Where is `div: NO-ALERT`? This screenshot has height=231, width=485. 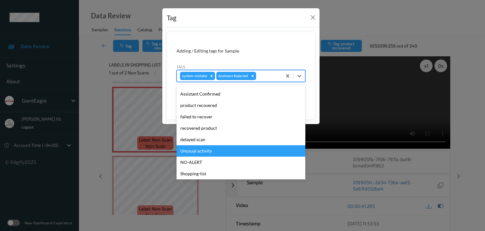
div: NO-ALERT is located at coordinates (241, 162).